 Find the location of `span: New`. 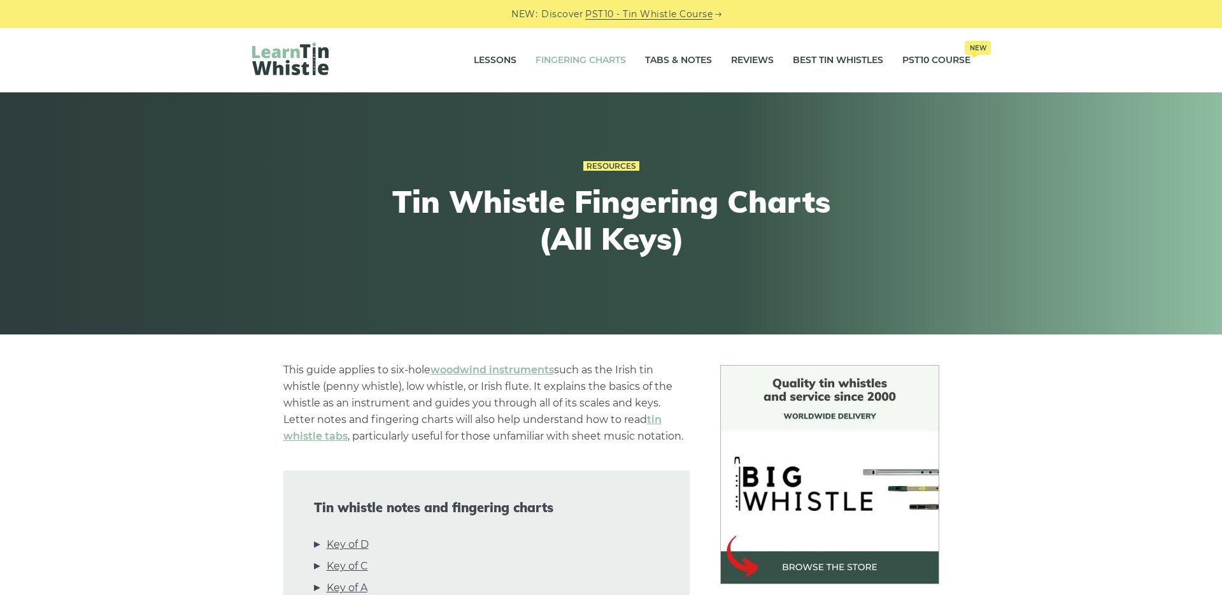

span: New is located at coordinates (977, 48).